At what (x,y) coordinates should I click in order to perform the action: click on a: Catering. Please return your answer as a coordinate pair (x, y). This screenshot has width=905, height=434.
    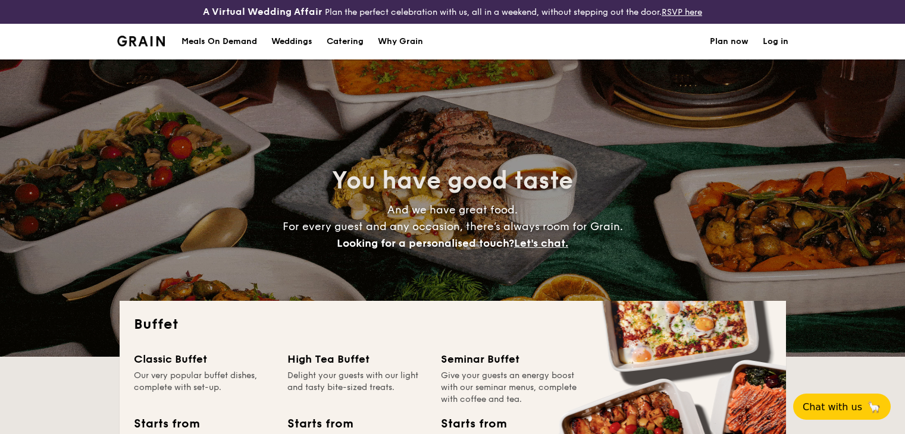
    Looking at the image, I should click on (345, 42).